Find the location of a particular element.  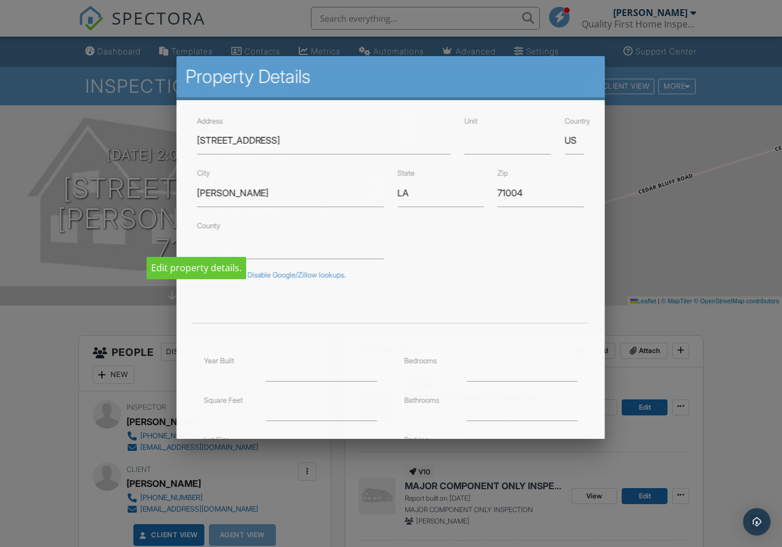

label: Country is located at coordinates (578, 121).